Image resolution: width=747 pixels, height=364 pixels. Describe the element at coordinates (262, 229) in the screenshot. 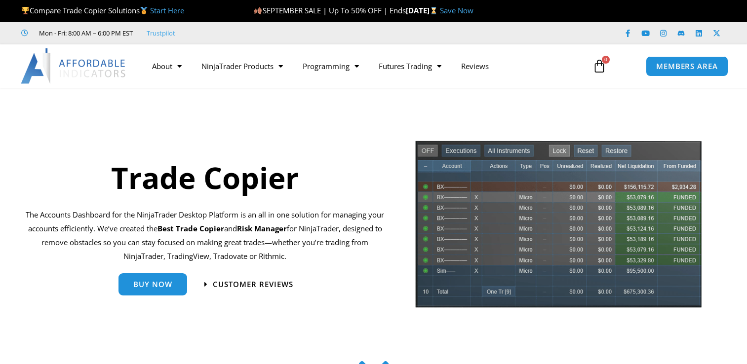

I see `strong: Risk Manager` at that location.